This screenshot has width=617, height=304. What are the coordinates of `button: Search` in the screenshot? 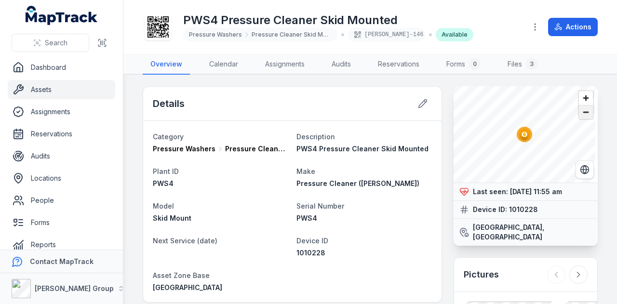 It's located at (50, 43).